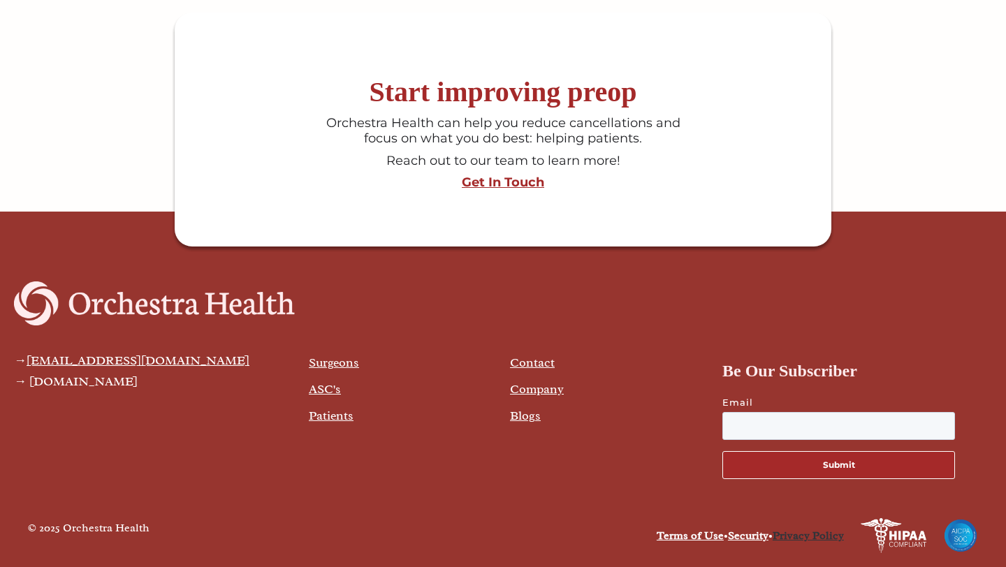 The width and height of the screenshot is (1006, 567). What do you see at coordinates (851, 402) in the screenshot?
I see `label: Email` at bounding box center [851, 402].